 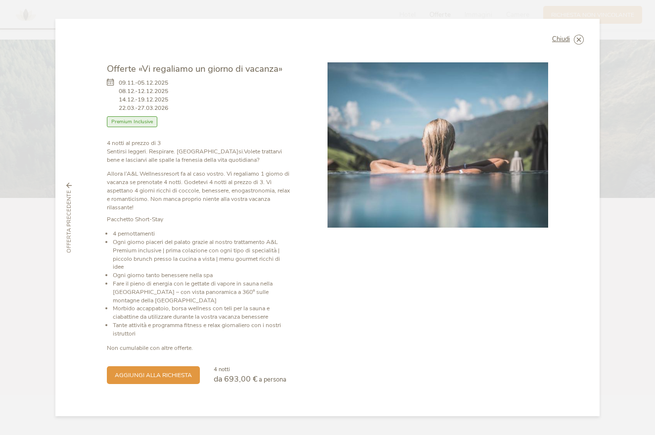 What do you see at coordinates (222, 369) in the screenshot?
I see `span: 4 notti` at bounding box center [222, 369].